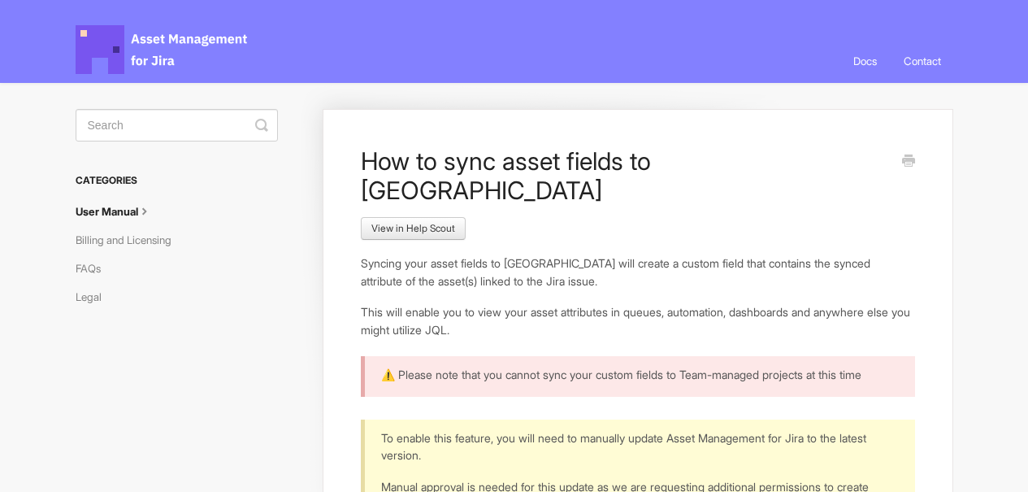 This screenshot has width=1028, height=492. What do you see at coordinates (163, 50) in the screenshot?
I see `span: Asset Management for Jira Docs` at bounding box center [163, 50].